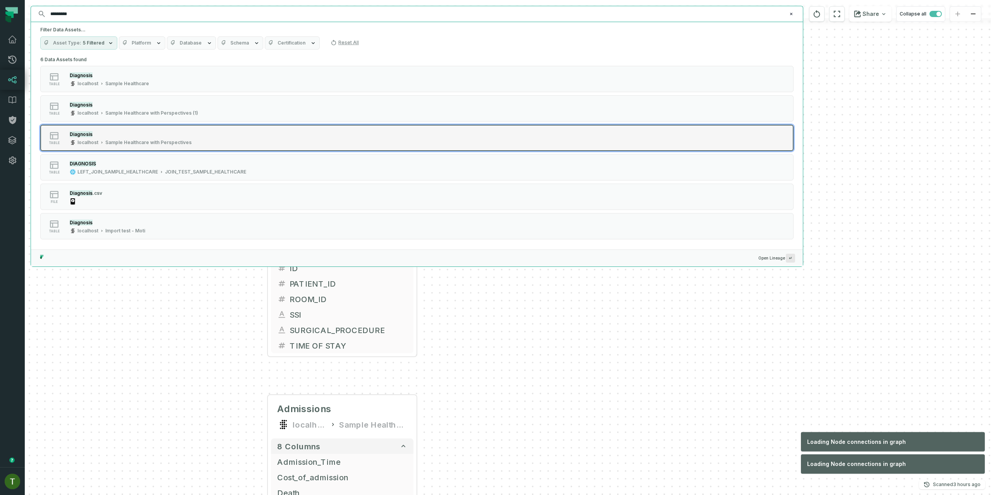 The image size is (991, 495). I want to click on button: SSI, so click(342, 314).